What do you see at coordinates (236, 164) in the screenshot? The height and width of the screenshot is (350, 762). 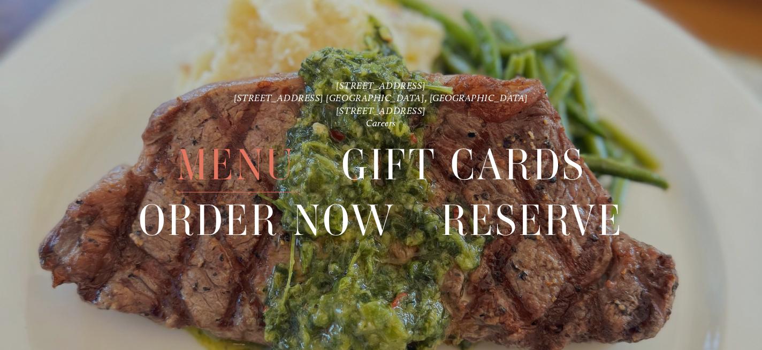 I see `a: Menu` at bounding box center [236, 164].